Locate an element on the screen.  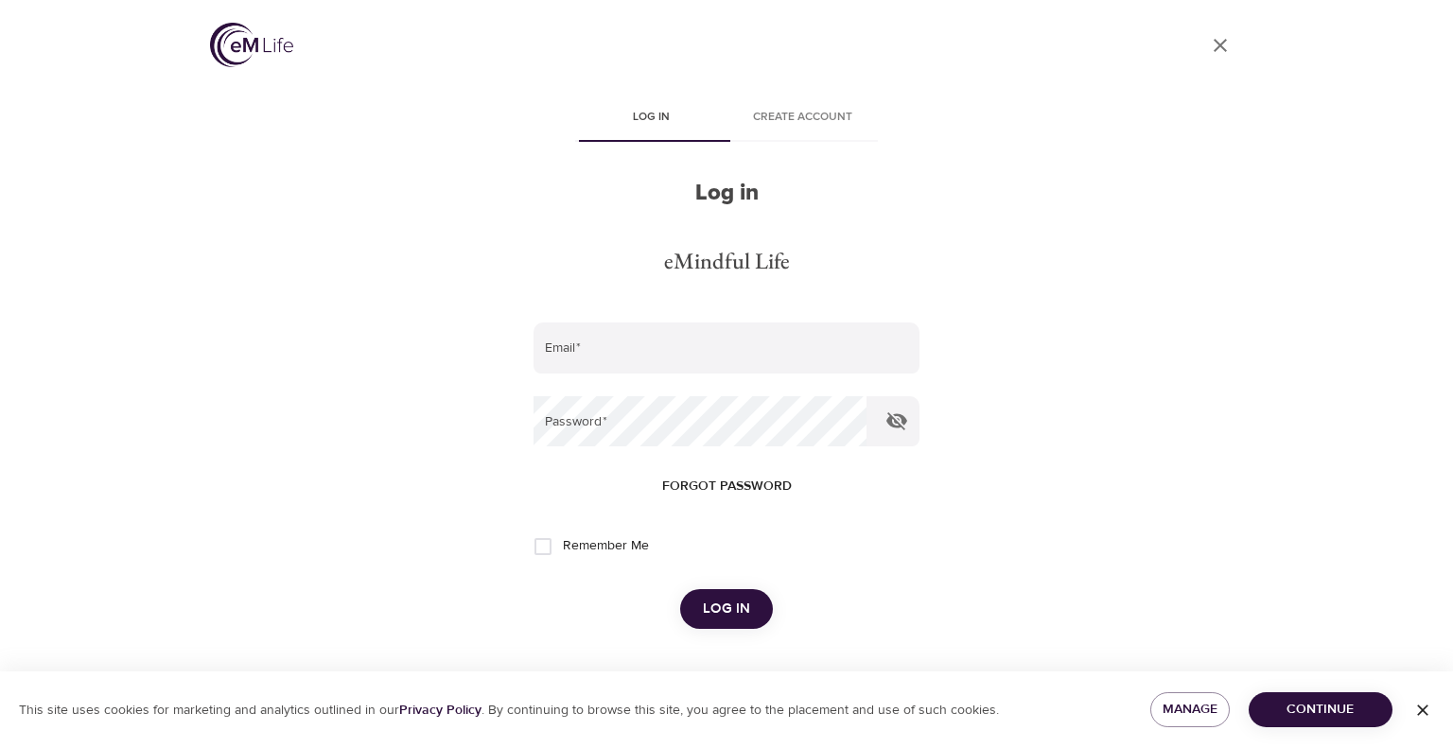
a: Privacy Policy is located at coordinates (440, 710).